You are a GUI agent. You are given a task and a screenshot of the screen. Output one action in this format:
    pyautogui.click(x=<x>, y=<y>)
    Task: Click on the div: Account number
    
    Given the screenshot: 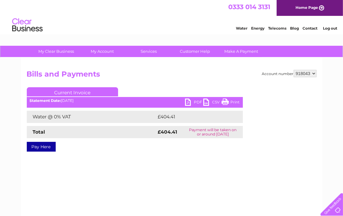 What is the action you would take?
    pyautogui.click(x=289, y=73)
    